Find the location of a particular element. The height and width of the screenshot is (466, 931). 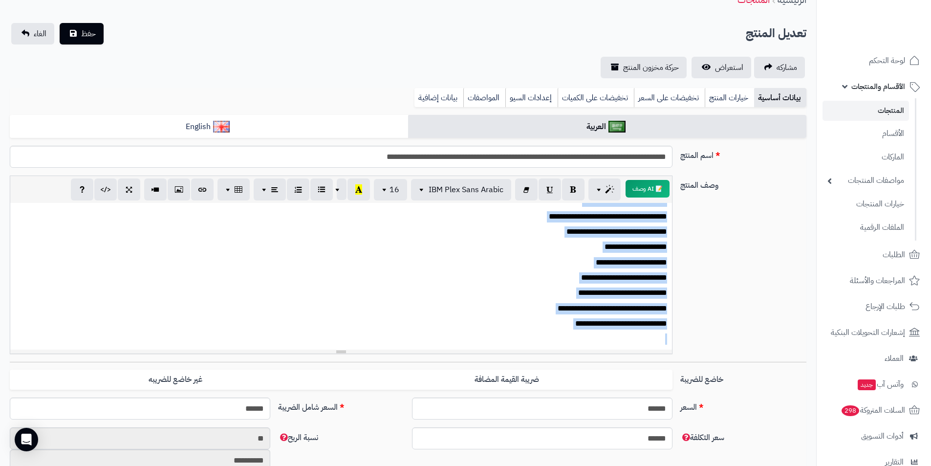

a: أدوات التسويق is located at coordinates (874, 436).